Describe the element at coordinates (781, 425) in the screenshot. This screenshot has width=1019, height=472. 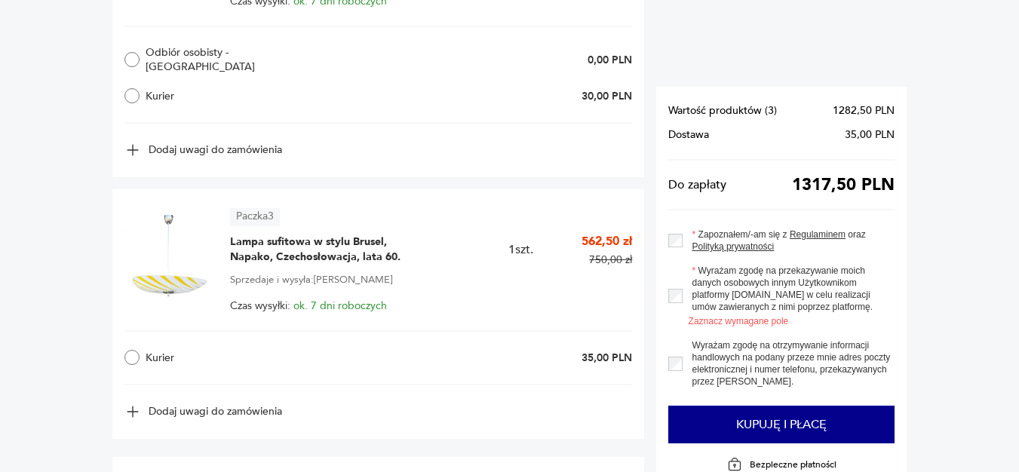
I see `button: Kupuję i płacę` at that location.